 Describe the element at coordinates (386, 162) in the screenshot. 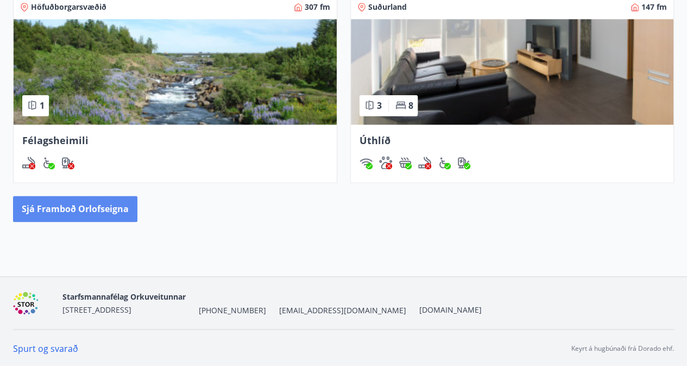

I see `img: pxcaIm5dSOV3FS4whs1soiYWTwFQvksT25a9J10C.svg` at that location.